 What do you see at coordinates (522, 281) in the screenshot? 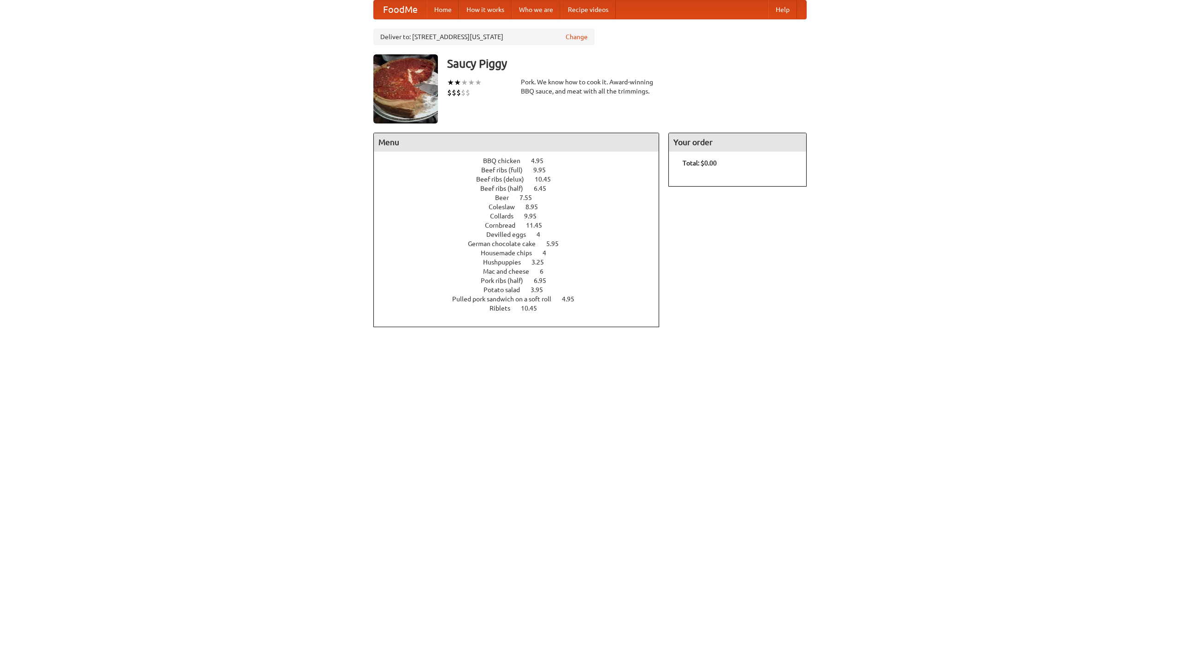
I see `a: Pork ribs (half) 6.95` at bounding box center [522, 281].